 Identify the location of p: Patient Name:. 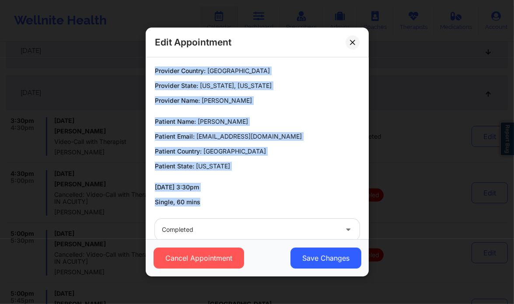
(257, 122).